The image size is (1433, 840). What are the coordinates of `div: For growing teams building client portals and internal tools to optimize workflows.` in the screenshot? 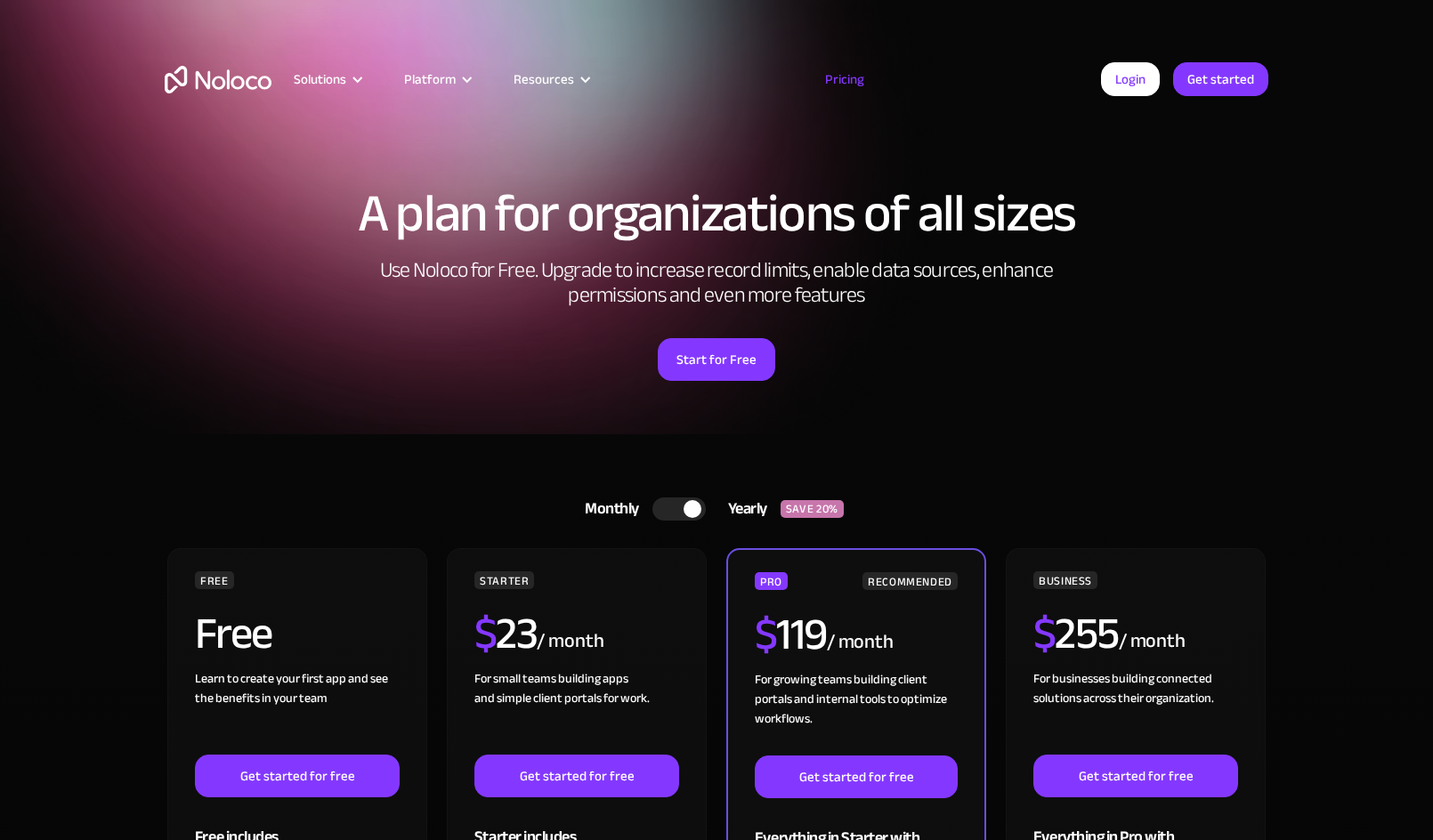 It's located at (856, 713).